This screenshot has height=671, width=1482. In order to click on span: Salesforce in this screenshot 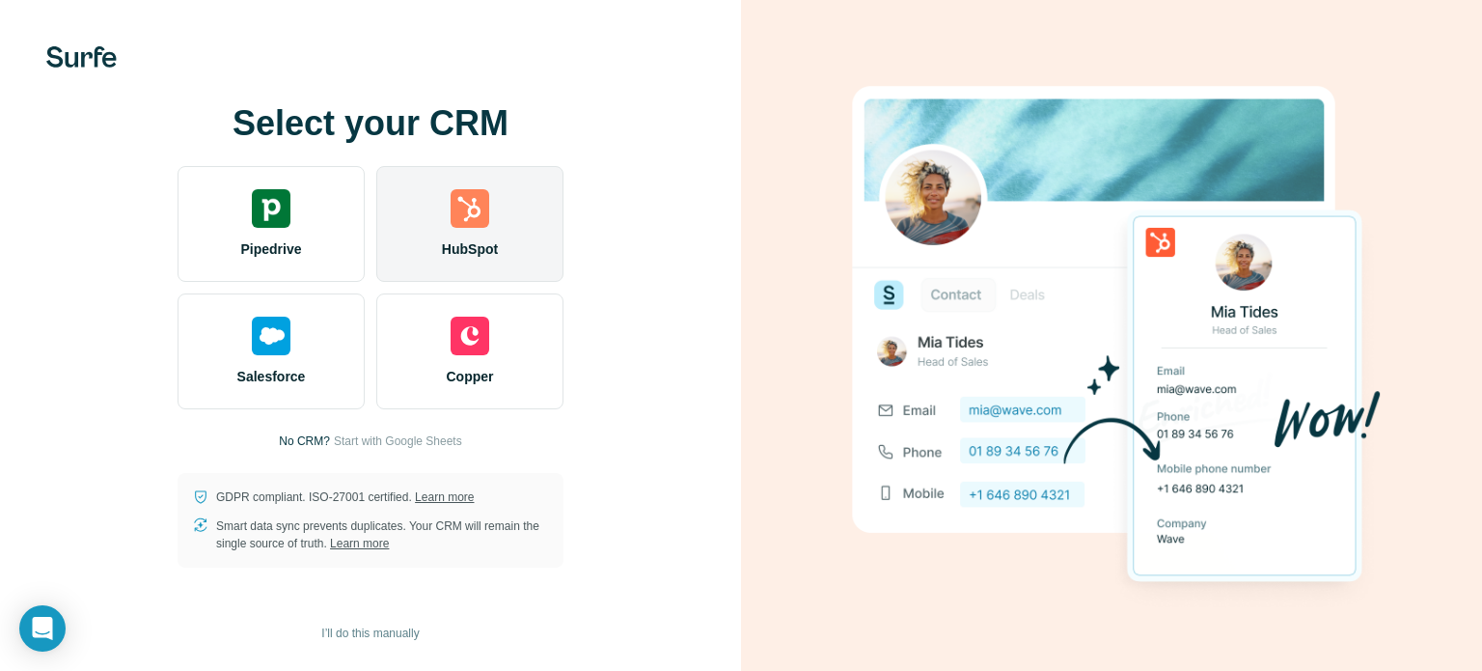, I will do `click(271, 376)`.